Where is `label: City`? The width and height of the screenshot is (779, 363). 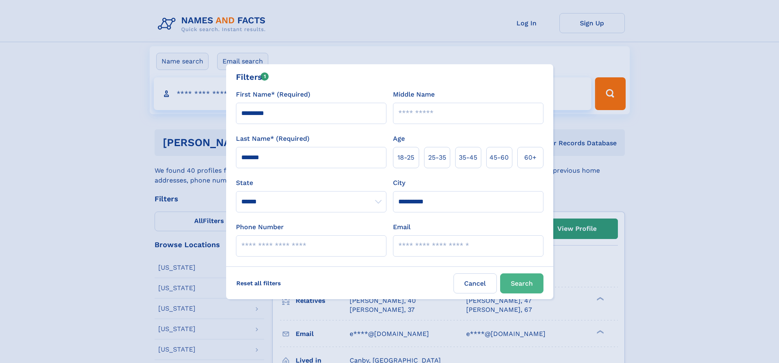
label: City is located at coordinates (399, 183).